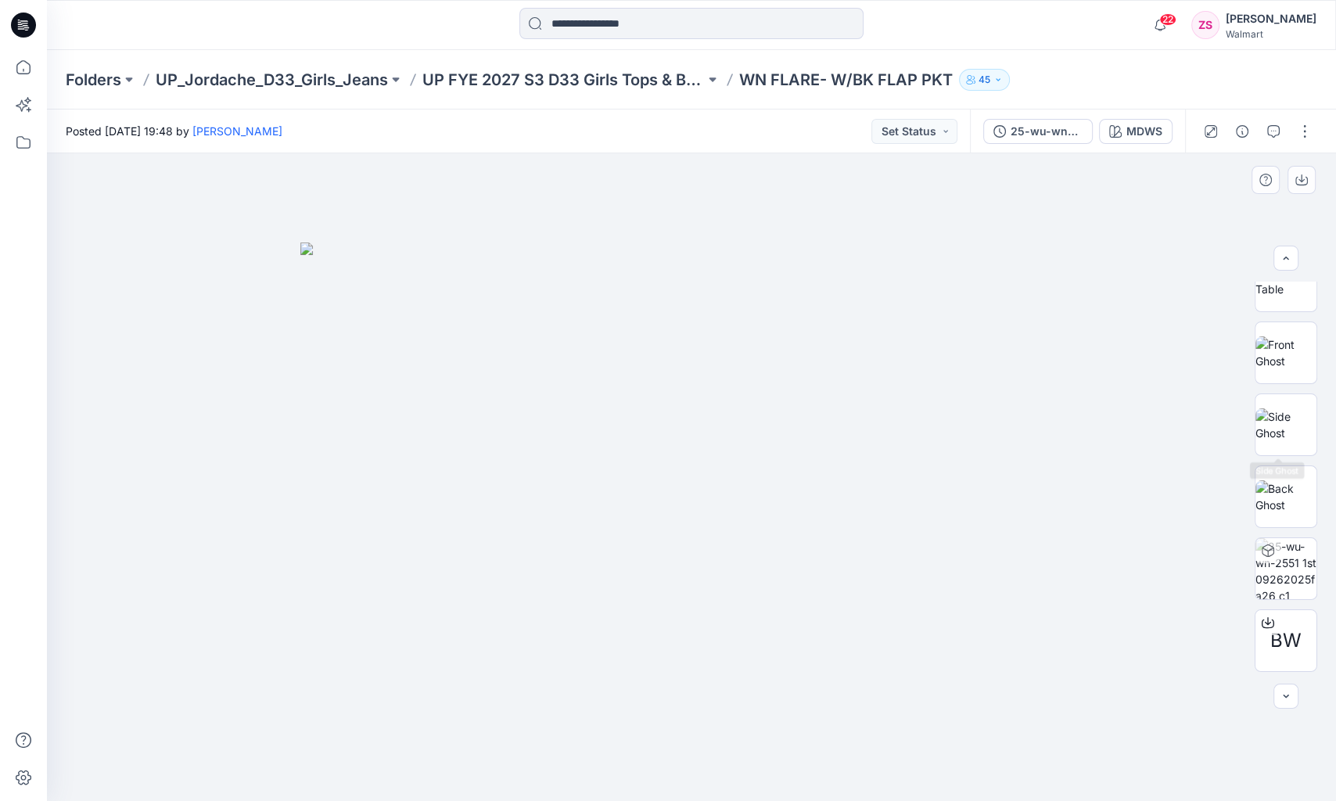 The width and height of the screenshot is (1336, 801). What do you see at coordinates (1286, 353) in the screenshot?
I see `img: Front Ghost` at bounding box center [1286, 353].